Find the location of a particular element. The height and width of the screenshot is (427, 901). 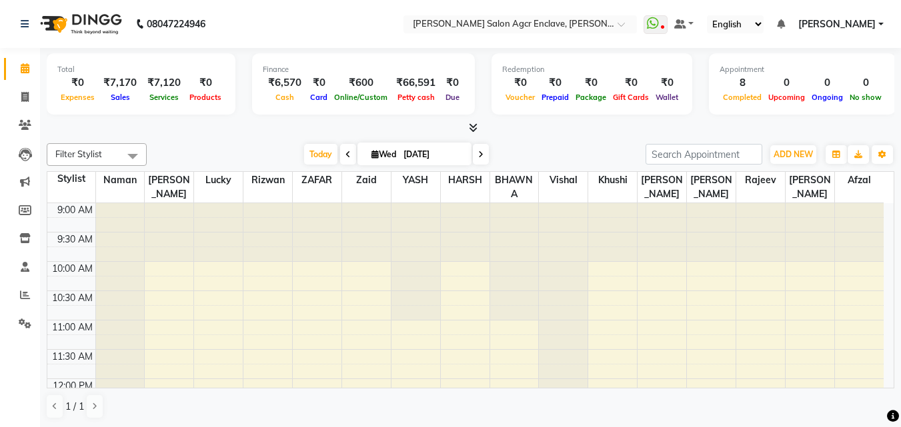

div: 10:30 AM is located at coordinates (72, 298).